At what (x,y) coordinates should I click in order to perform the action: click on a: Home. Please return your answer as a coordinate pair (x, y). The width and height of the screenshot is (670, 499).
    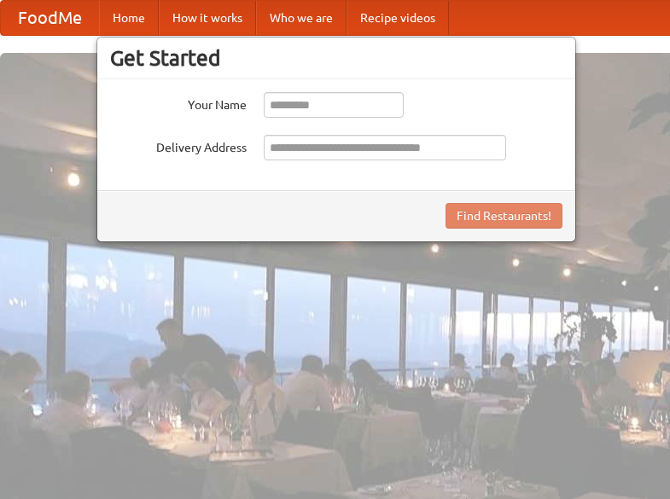
    Looking at the image, I should click on (129, 18).